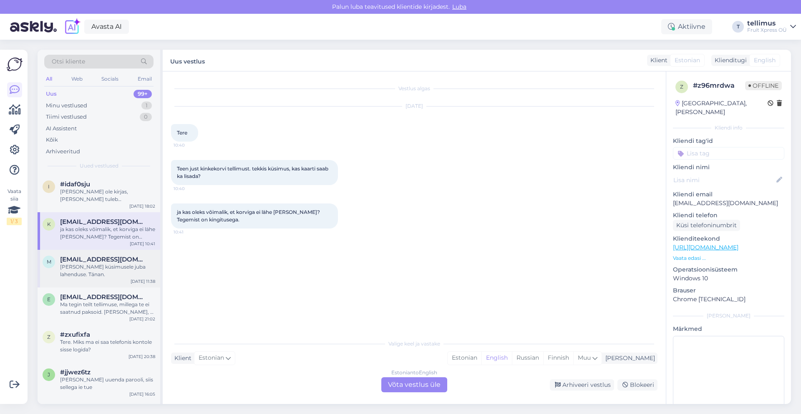  Describe the element at coordinates (415, 88) in the screenshot. I see `div: Vestlus algas` at that location.